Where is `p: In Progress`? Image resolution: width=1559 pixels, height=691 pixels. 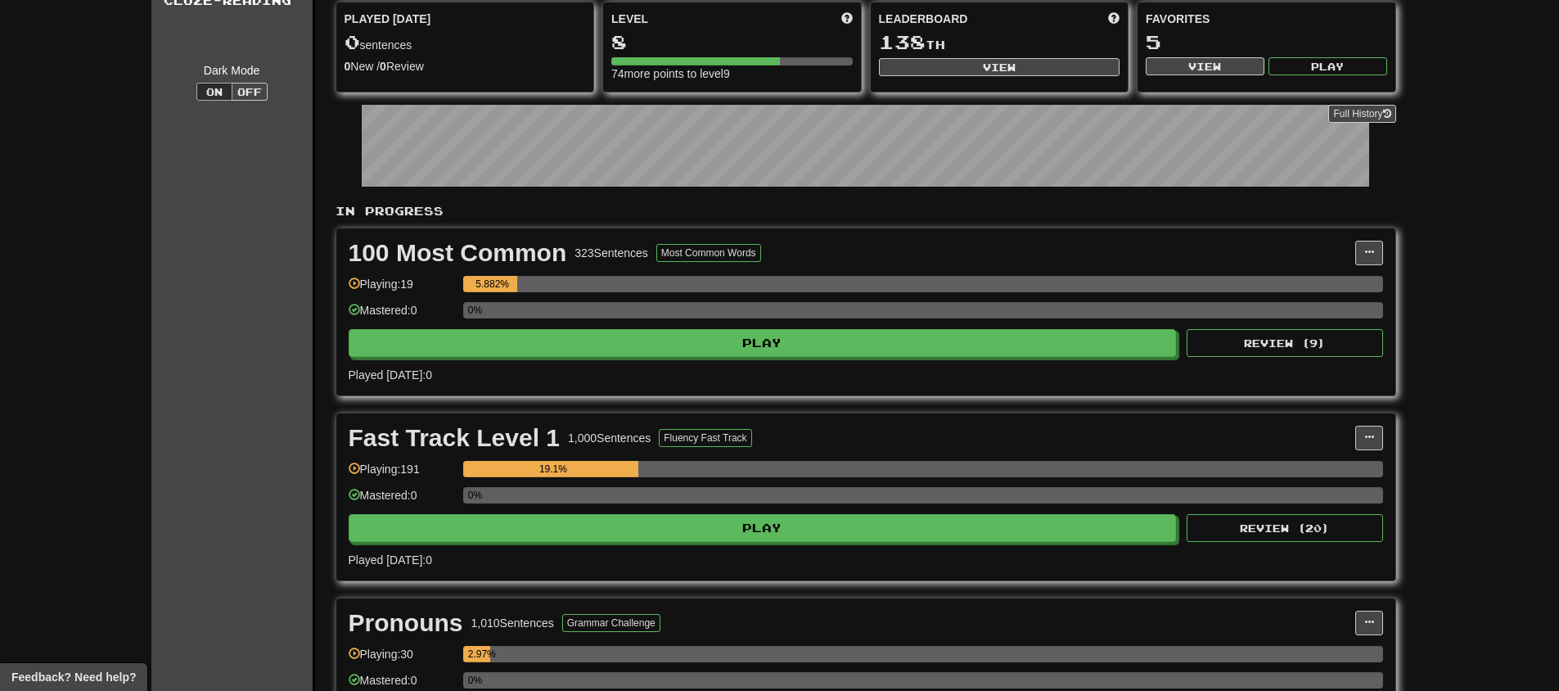 p: In Progress is located at coordinates (866, 211).